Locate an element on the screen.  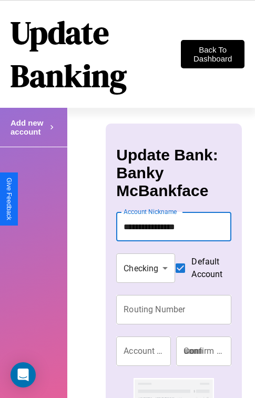
div: Open Intercom Messenger is located at coordinates (23, 375).